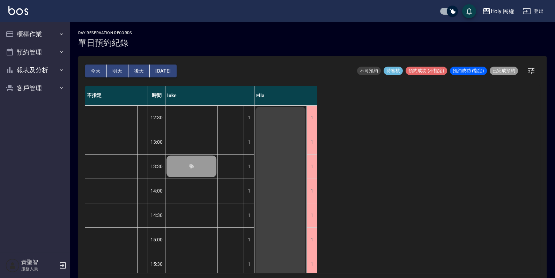 The width and height of the screenshot is (555, 278). What do you see at coordinates (393, 71) in the screenshot?
I see `span: 待審核` at bounding box center [393, 71].